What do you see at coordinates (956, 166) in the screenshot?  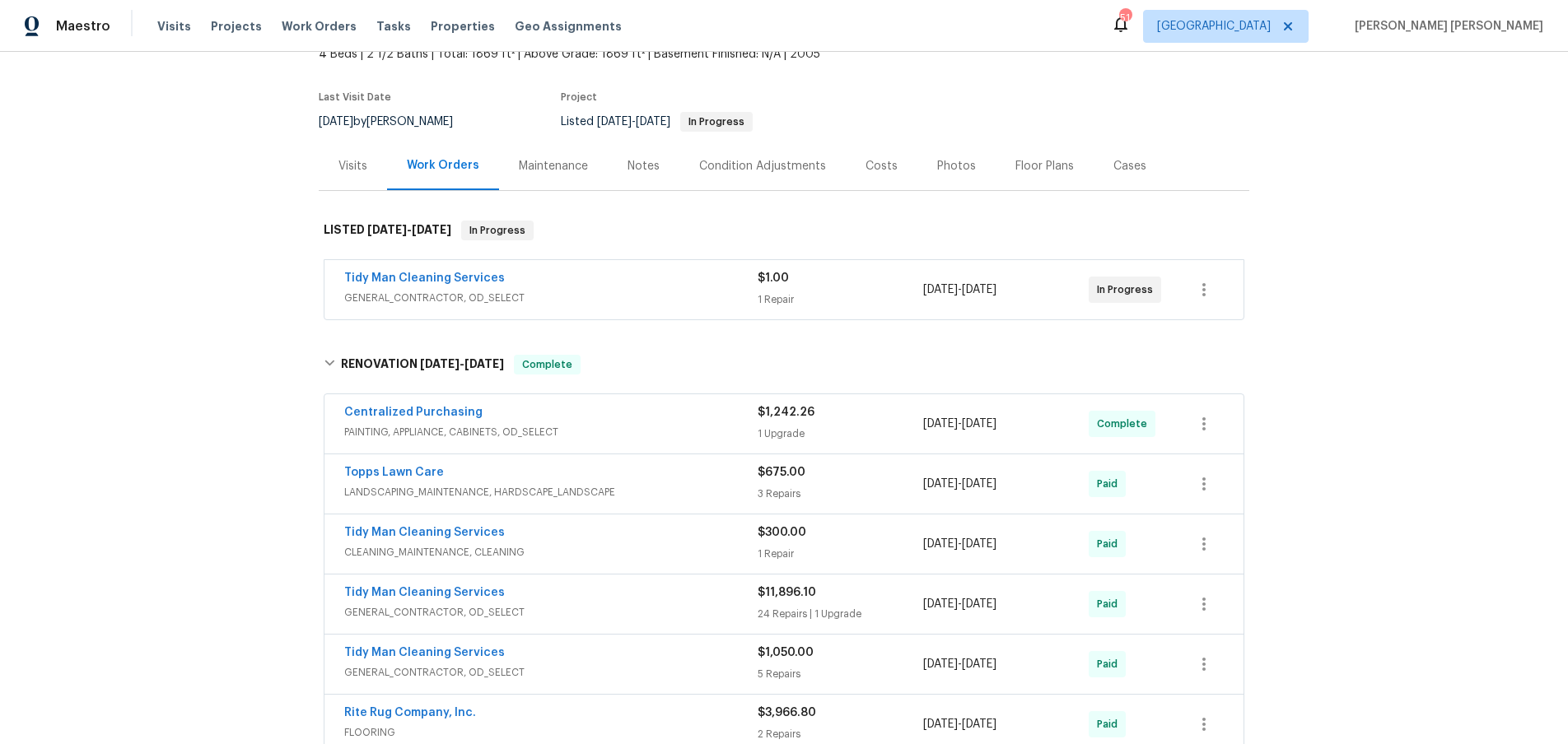 I see `div: Photos` at bounding box center [956, 166].